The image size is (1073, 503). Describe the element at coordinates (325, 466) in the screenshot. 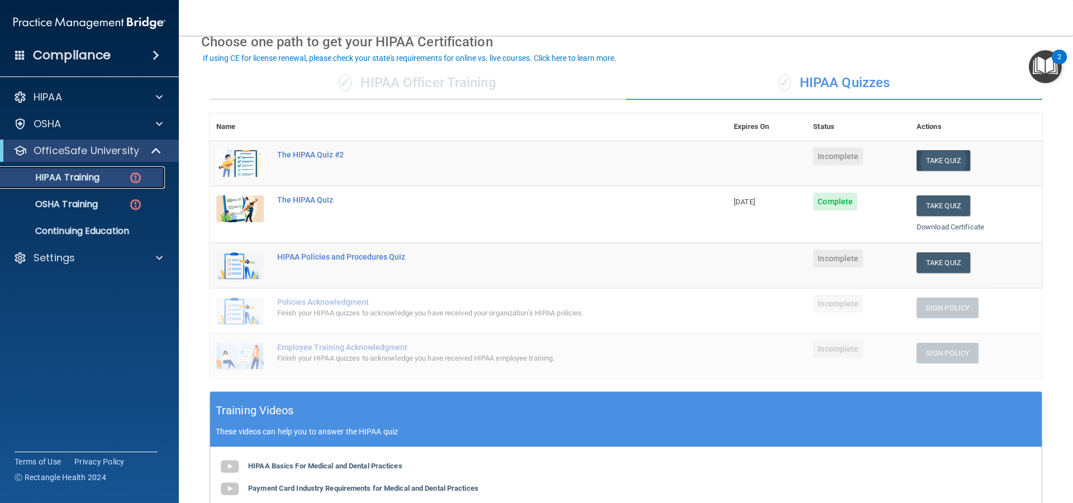

I see `b: HIPAA Basics For Medical and Dental Practices` at that location.